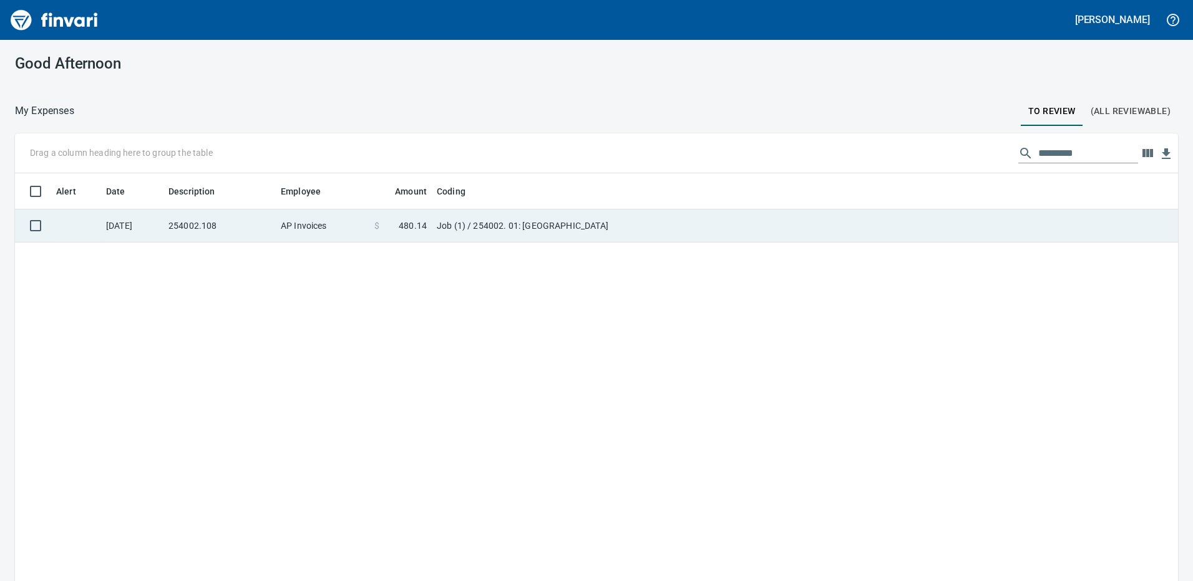  I want to click on h3: Good Afternoon, so click(198, 64).